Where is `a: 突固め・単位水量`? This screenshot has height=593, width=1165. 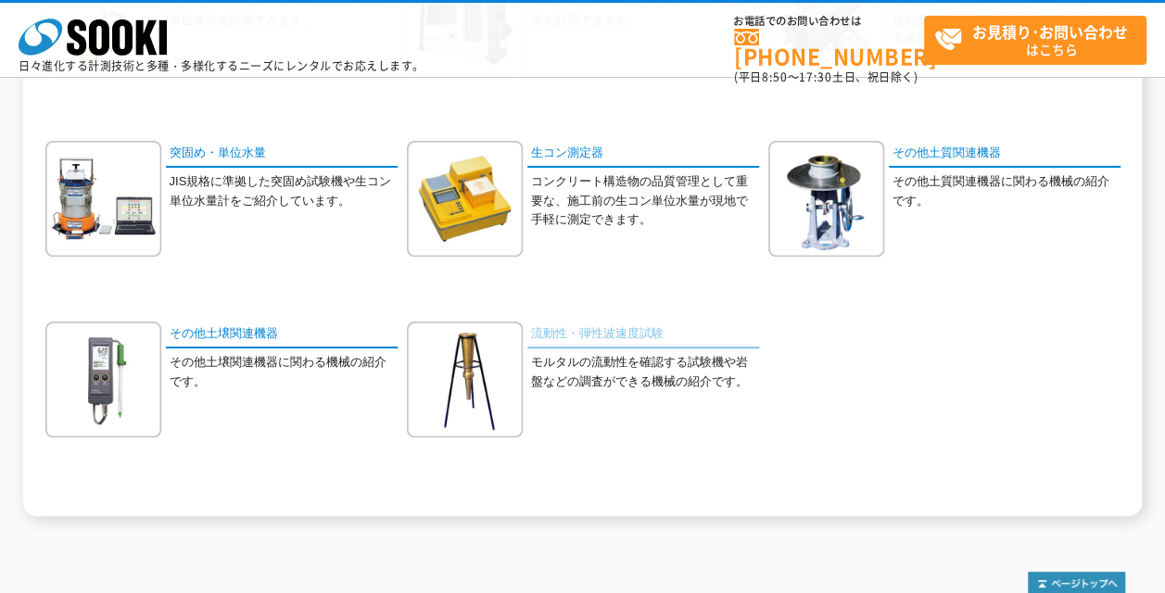 a: 突固め・単位水量 is located at coordinates (282, 154).